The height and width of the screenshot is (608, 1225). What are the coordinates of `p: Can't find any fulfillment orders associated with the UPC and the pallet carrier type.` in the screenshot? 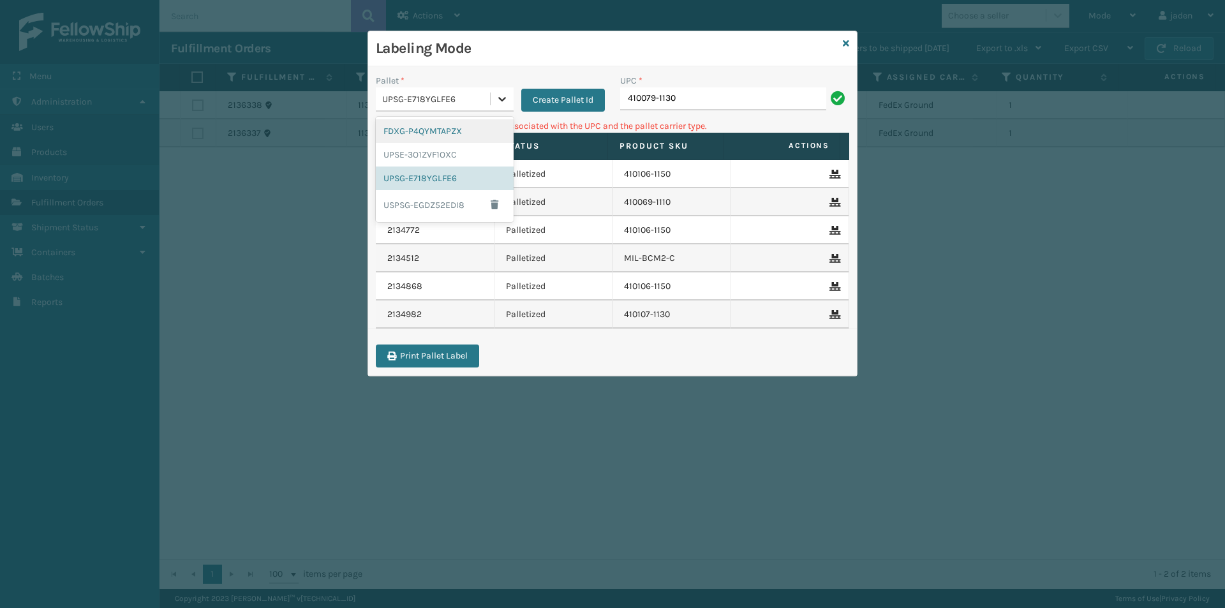 It's located at (612, 126).